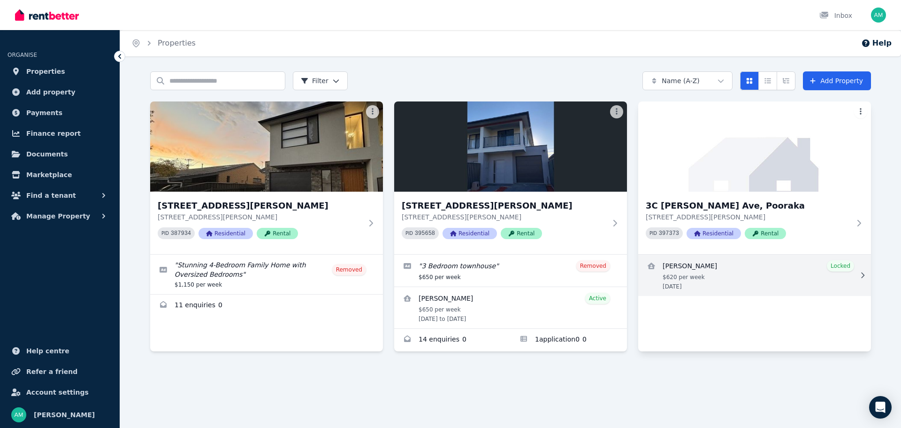 The width and height of the screenshot is (901, 428). I want to click on a: Refer a friend, so click(60, 371).